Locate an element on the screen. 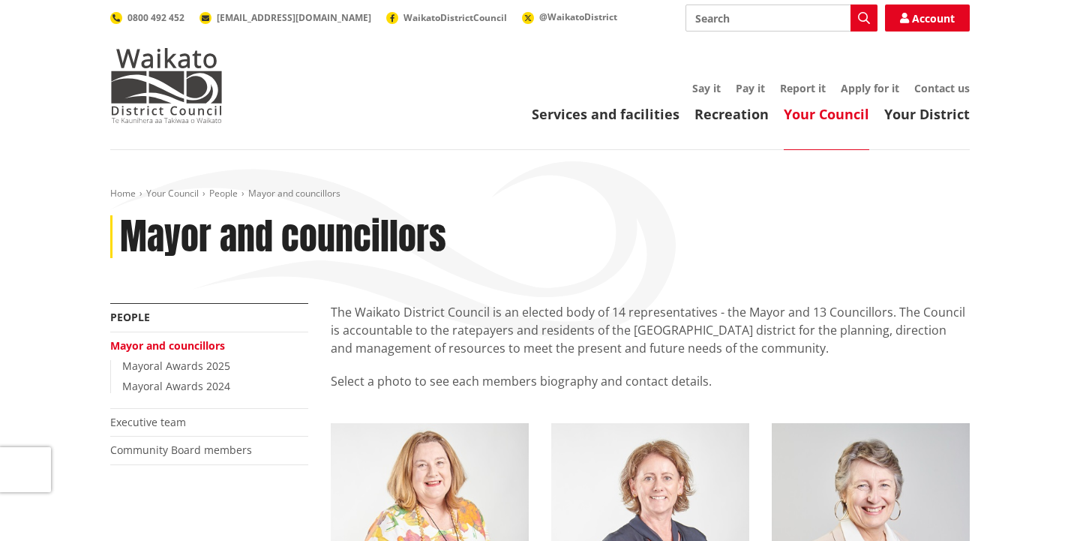 The width and height of the screenshot is (1080, 541). span: Mayor and councillors is located at coordinates (294, 193).